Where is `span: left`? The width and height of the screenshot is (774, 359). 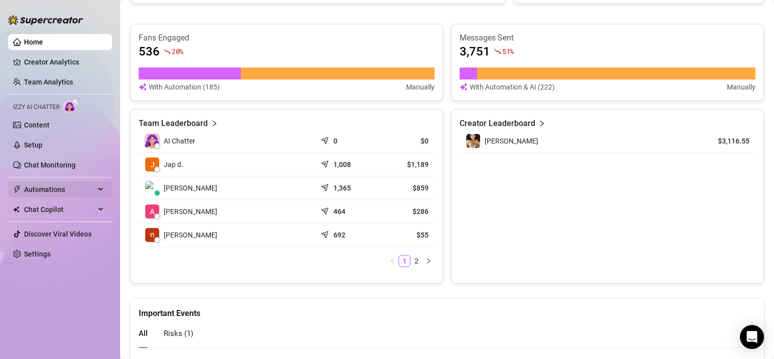 span: left is located at coordinates (393, 261).